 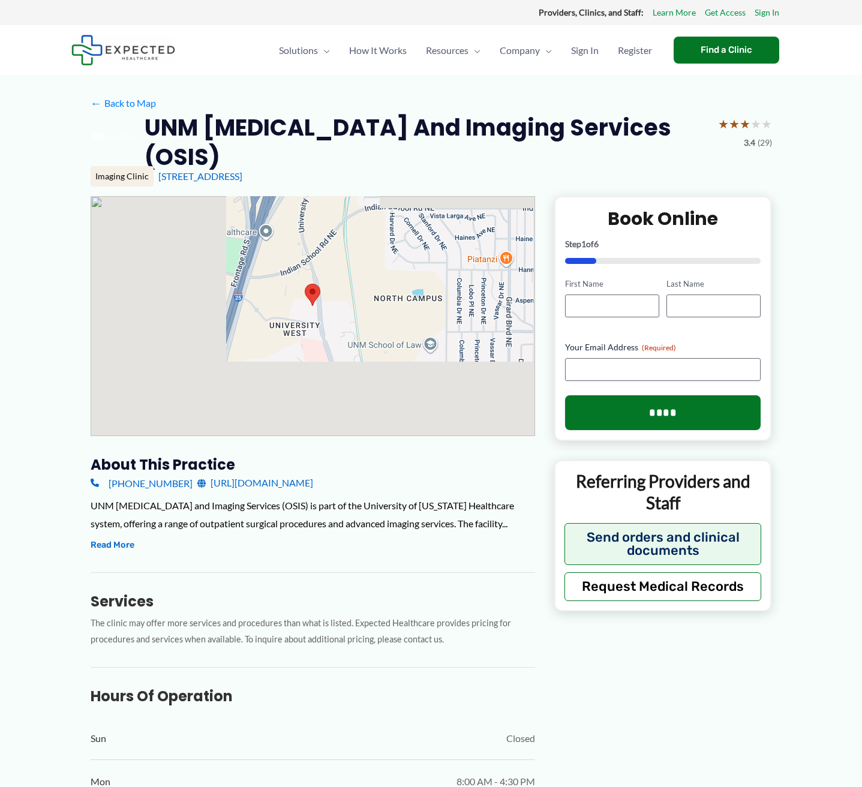 I want to click on span: Sun, so click(x=98, y=739).